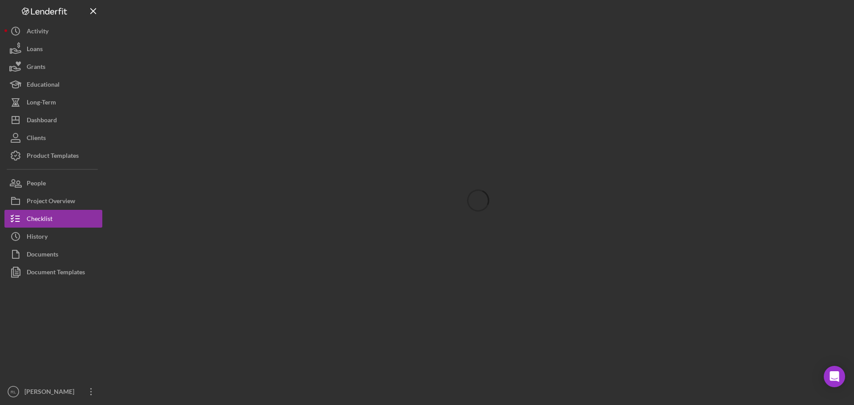 The image size is (854, 405). What do you see at coordinates (53, 49) in the screenshot?
I see `button: Loans` at bounding box center [53, 49].